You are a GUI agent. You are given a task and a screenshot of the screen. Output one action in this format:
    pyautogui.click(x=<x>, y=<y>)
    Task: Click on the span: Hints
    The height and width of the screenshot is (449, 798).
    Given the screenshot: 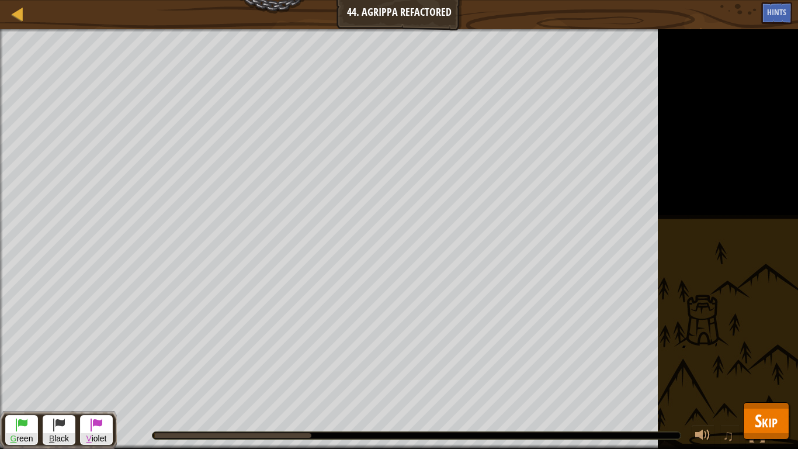 What is the action you would take?
    pyautogui.click(x=776, y=12)
    